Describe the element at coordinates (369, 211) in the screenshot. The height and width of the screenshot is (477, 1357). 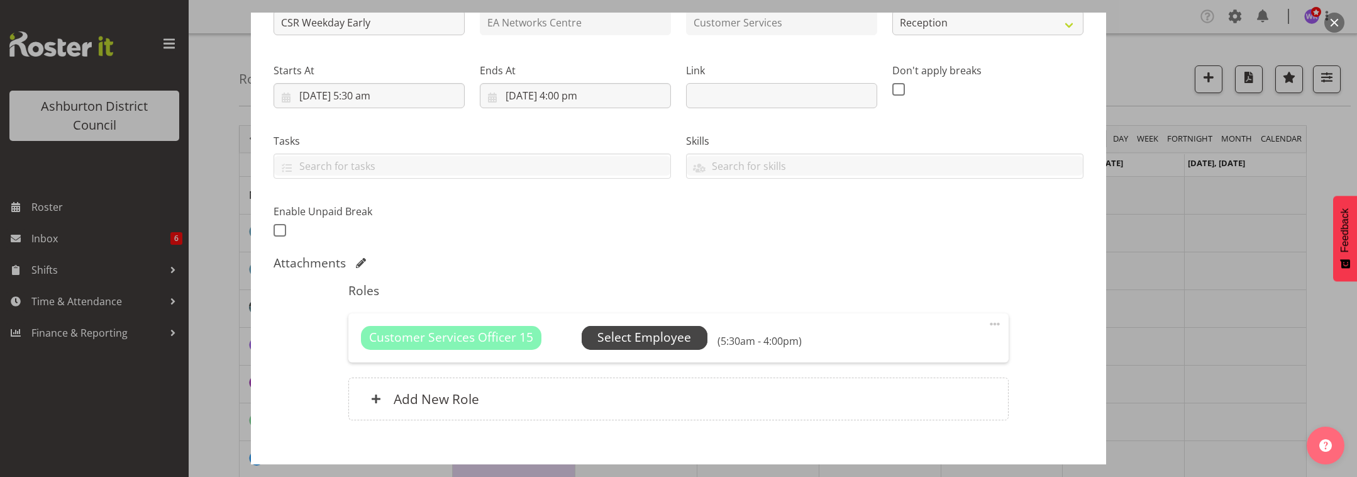
I see `label: Enable Unpaid Break` at that location.